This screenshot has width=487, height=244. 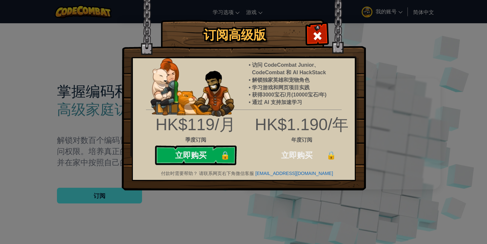 I want to click on li: 学习游戏和网页项目实践, so click(x=300, y=88).